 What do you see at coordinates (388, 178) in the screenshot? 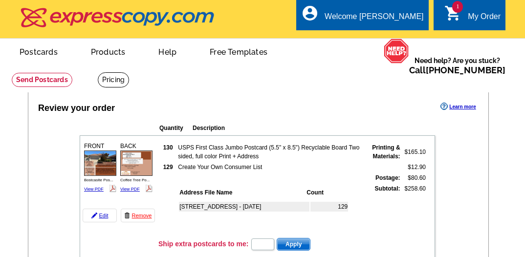
I see `strong: Postage:` at bounding box center [388, 178].